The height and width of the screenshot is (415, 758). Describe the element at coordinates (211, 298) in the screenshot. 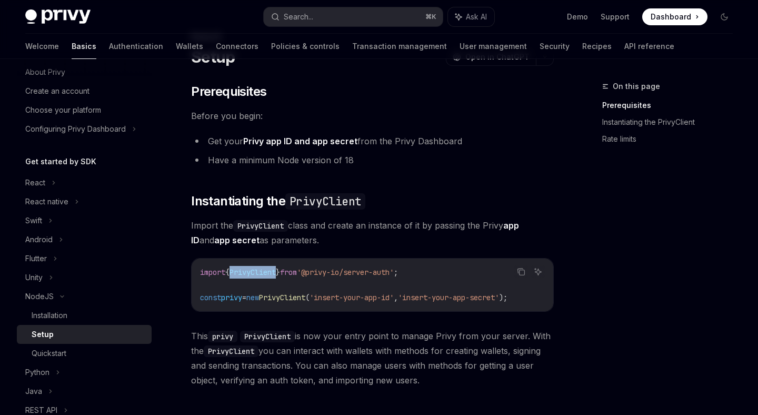

I see `span: const` at that location.